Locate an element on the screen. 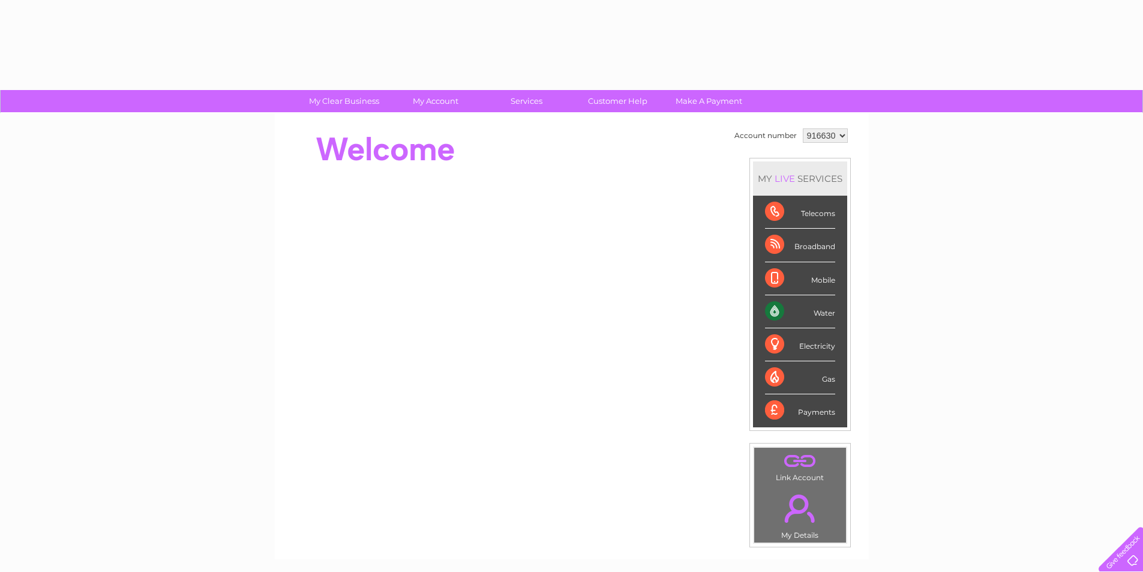 The image size is (1143, 572). a: My Account is located at coordinates (435, 101).